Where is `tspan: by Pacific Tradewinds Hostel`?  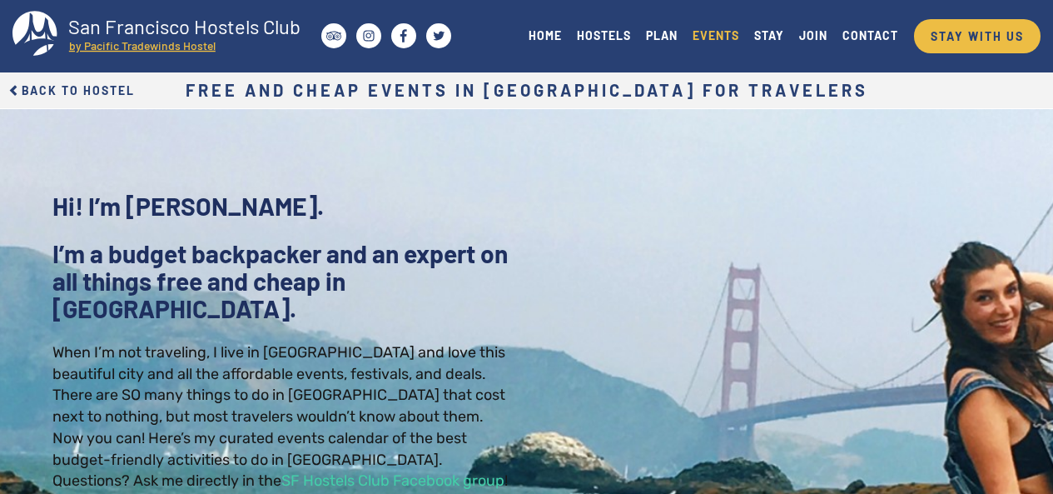
tspan: by Pacific Tradewinds Hostel is located at coordinates (142, 45).